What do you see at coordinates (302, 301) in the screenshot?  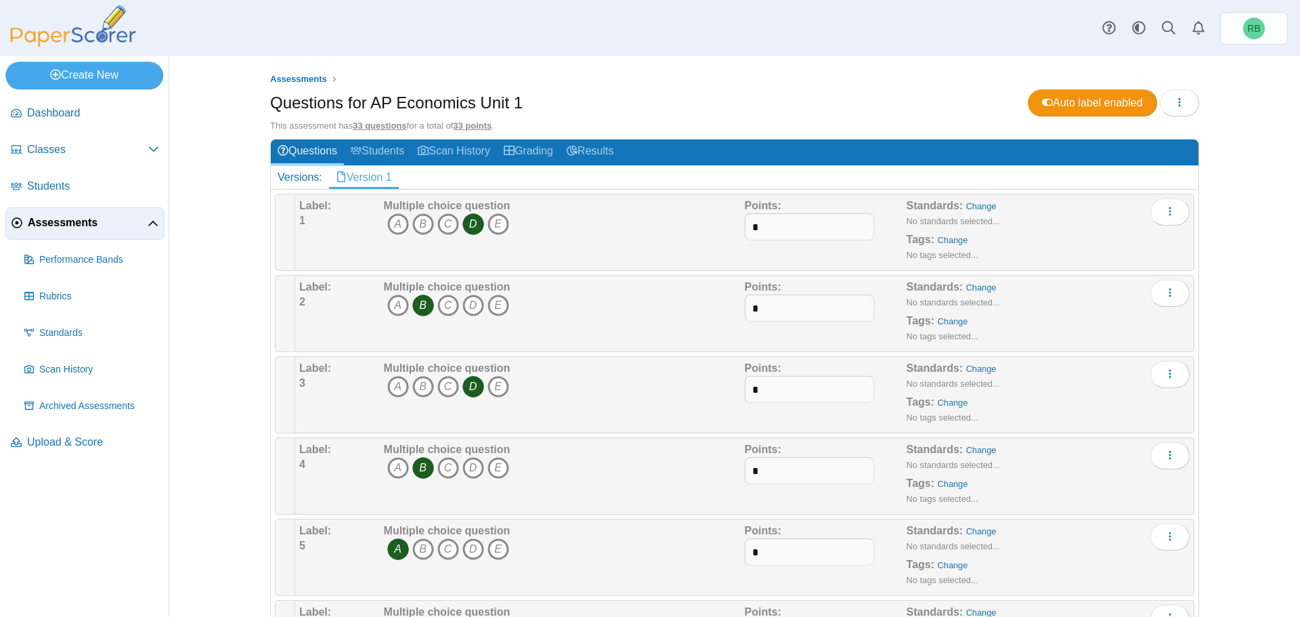 I see `b: 2` at bounding box center [302, 301].